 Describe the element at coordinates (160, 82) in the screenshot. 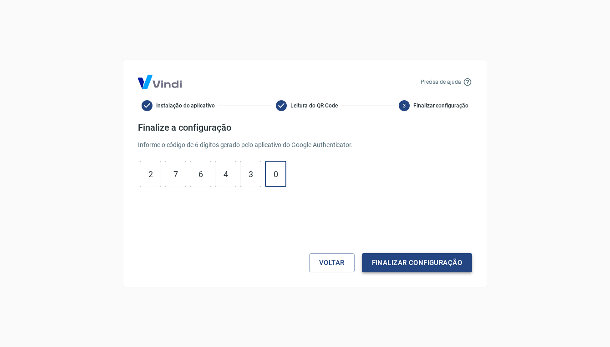

I see `img: Logo Vind` at that location.